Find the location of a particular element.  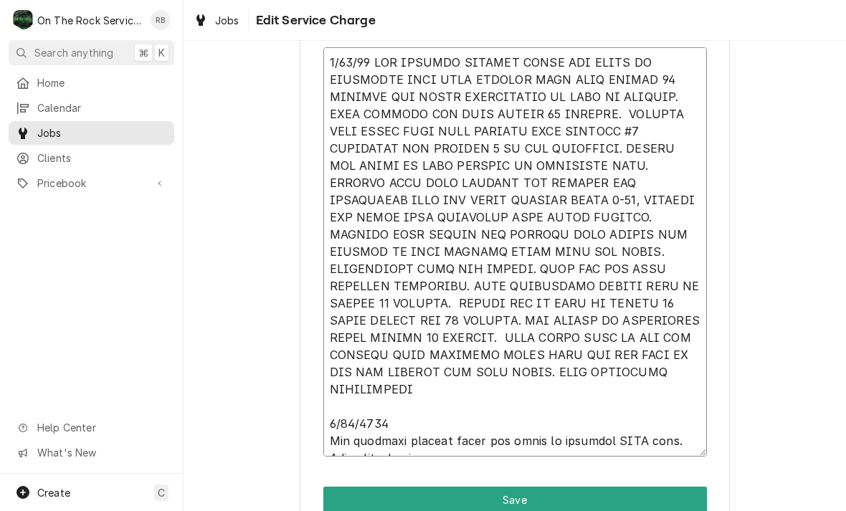

span: C is located at coordinates (161, 493).